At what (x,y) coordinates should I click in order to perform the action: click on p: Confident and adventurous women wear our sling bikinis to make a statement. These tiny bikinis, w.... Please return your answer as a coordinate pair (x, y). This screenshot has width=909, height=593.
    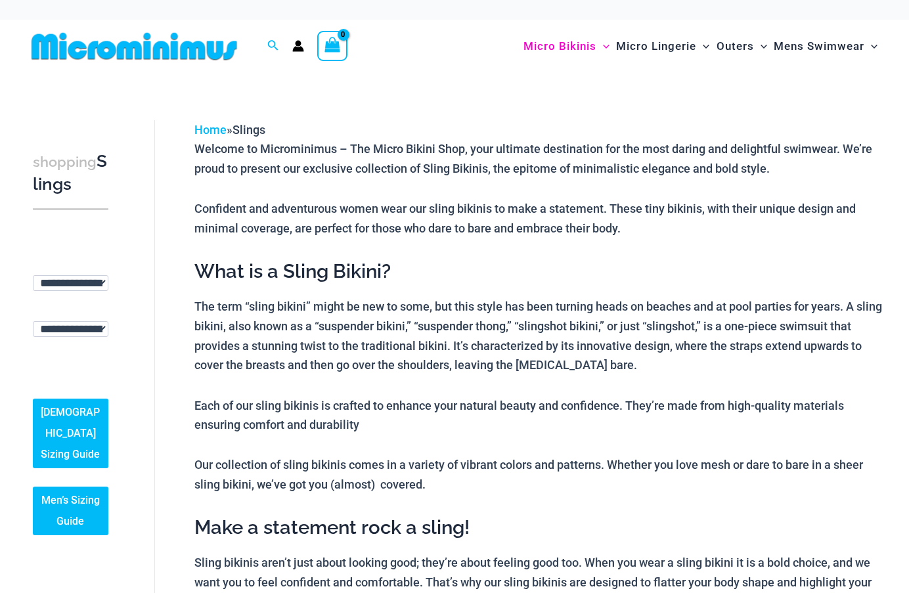
    Looking at the image, I should click on (538, 218).